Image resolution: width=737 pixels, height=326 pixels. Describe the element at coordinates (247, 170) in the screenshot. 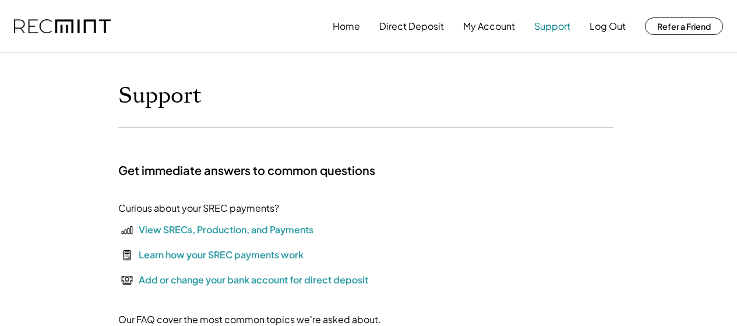

I see `h2: Get immediate answers to common questions` at that location.